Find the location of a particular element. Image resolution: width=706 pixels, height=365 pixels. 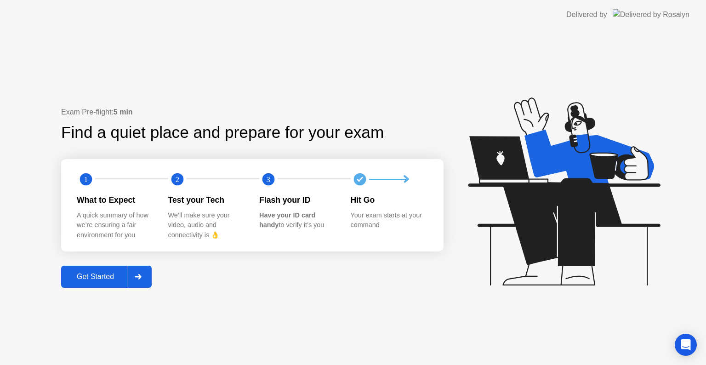

button: Get Started is located at coordinates (106, 277).